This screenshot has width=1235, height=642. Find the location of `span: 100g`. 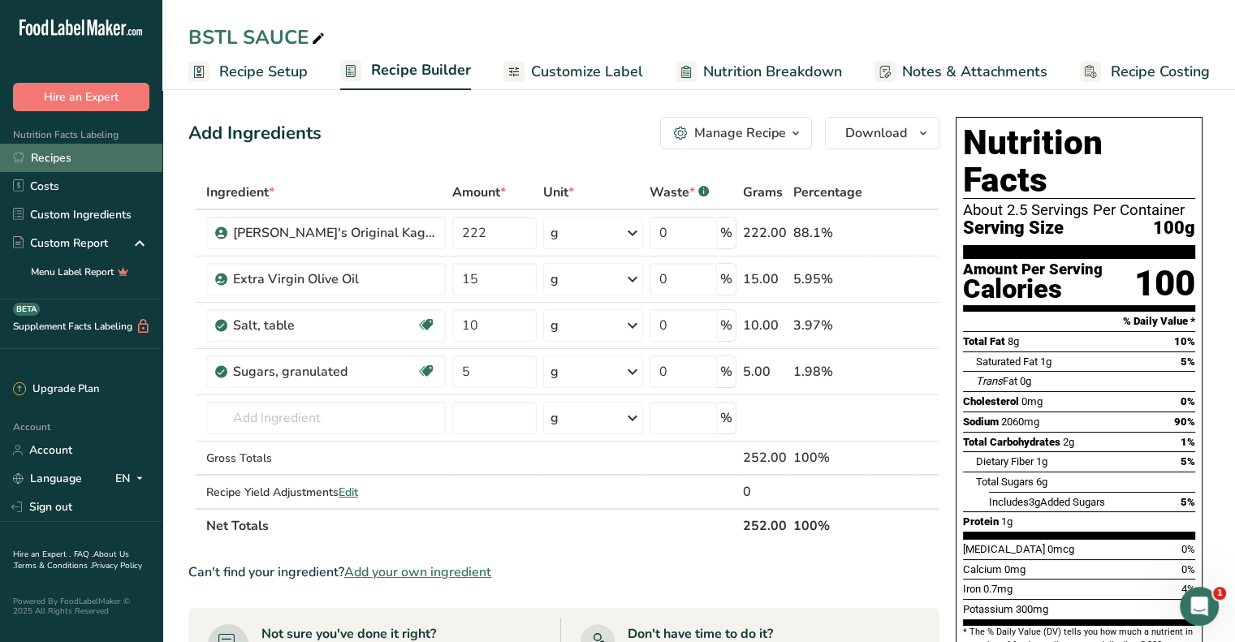

span: 100g is located at coordinates (1174, 228).